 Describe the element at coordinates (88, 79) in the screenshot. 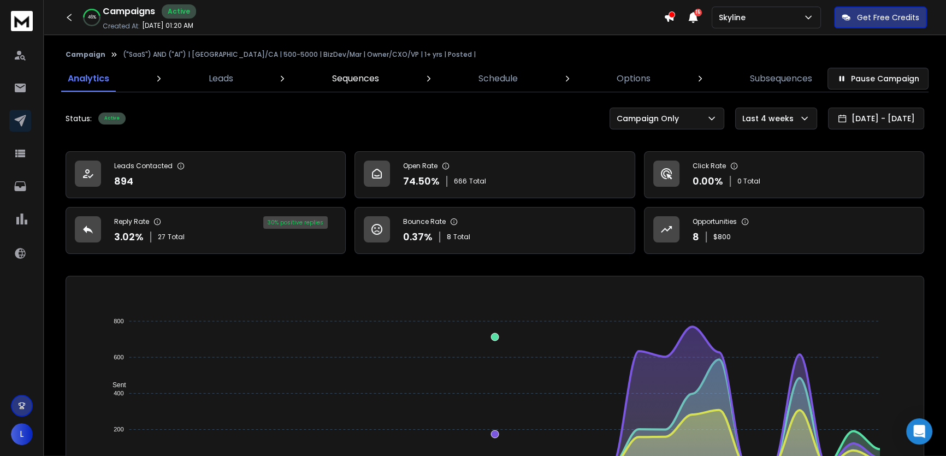

I see `p: Analytics` at that location.